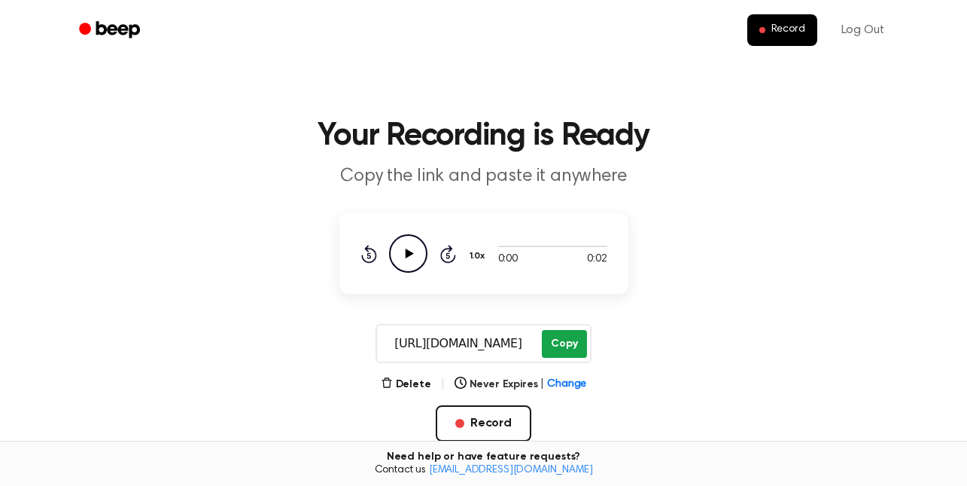  I want to click on button: Copy, so click(564, 343).